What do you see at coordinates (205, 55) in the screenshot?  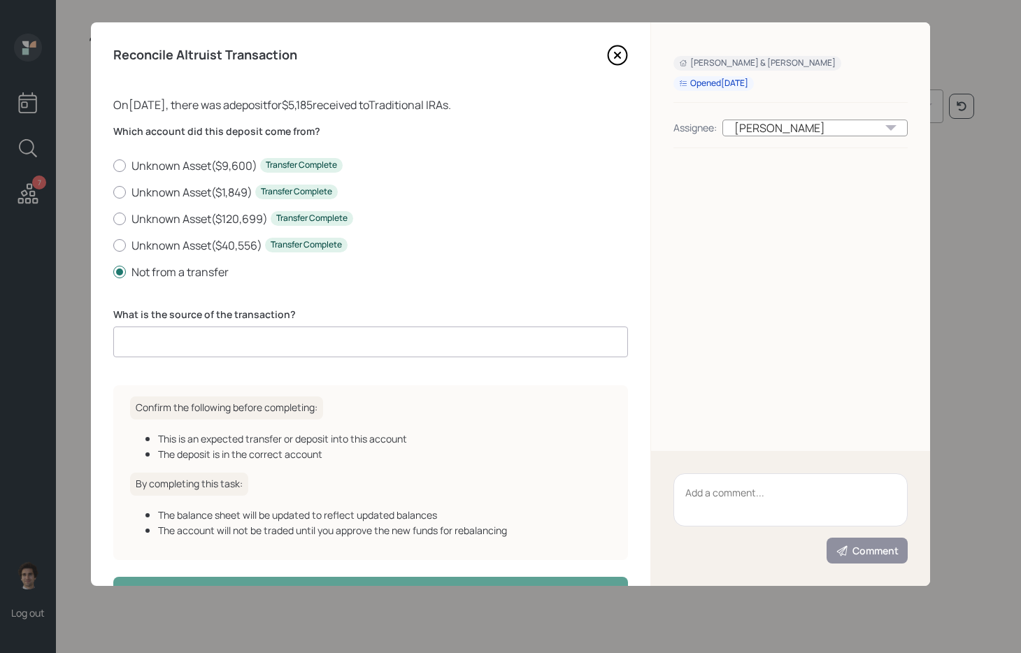 I see `h4: Reconcile Altruist Transaction` at bounding box center [205, 55].